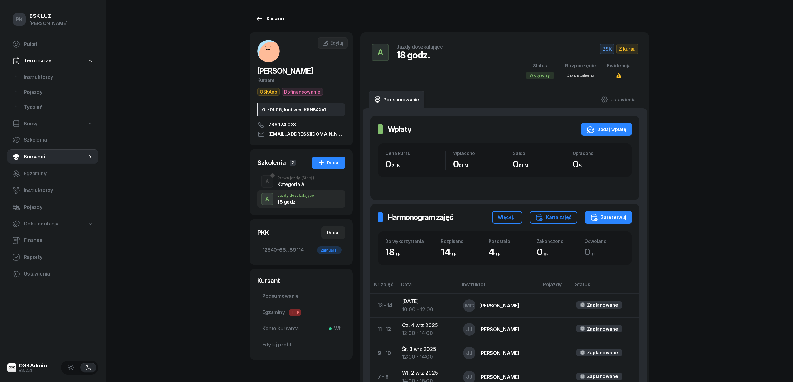 The image size is (793, 382). I want to click on button: Dodaj, so click(333, 233).